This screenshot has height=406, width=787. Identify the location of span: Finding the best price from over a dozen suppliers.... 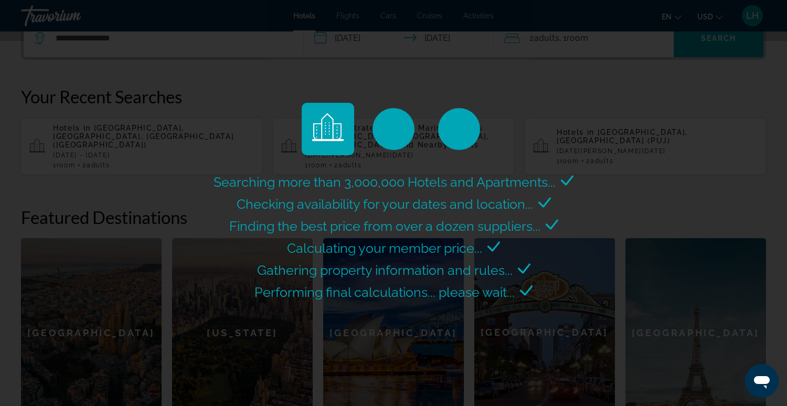
(385, 226).